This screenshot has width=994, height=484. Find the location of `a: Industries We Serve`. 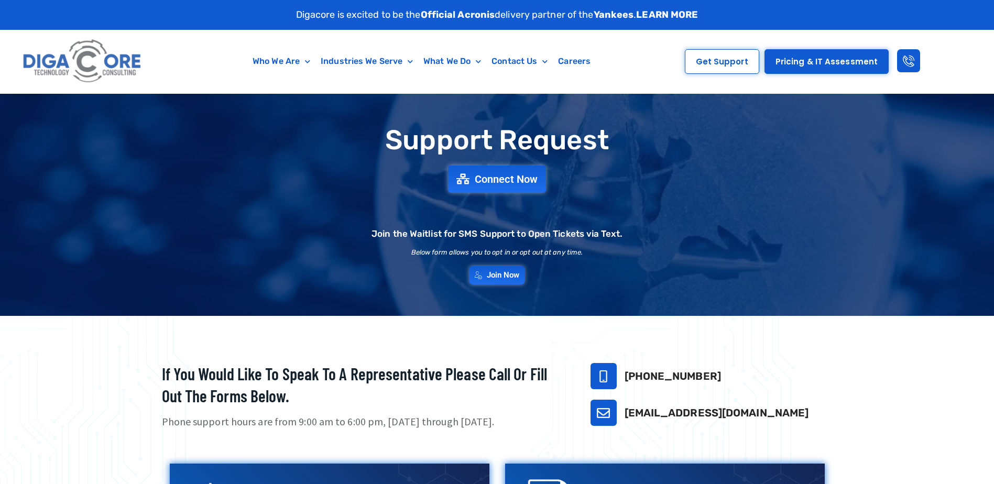

a: Industries We Serve is located at coordinates (367, 61).